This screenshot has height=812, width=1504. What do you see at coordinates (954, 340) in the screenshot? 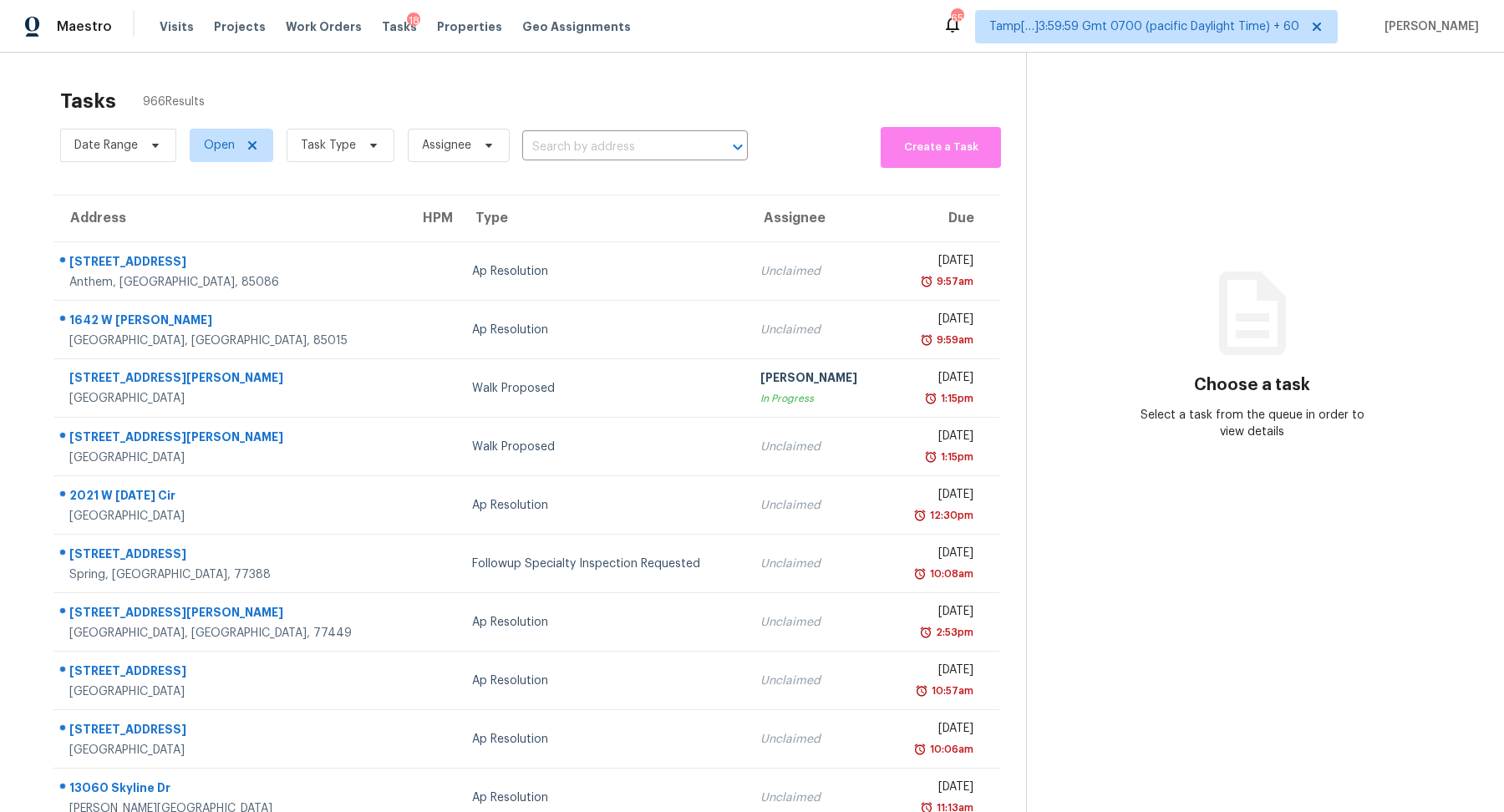
I see `div: 9:59am` at bounding box center [954, 340].